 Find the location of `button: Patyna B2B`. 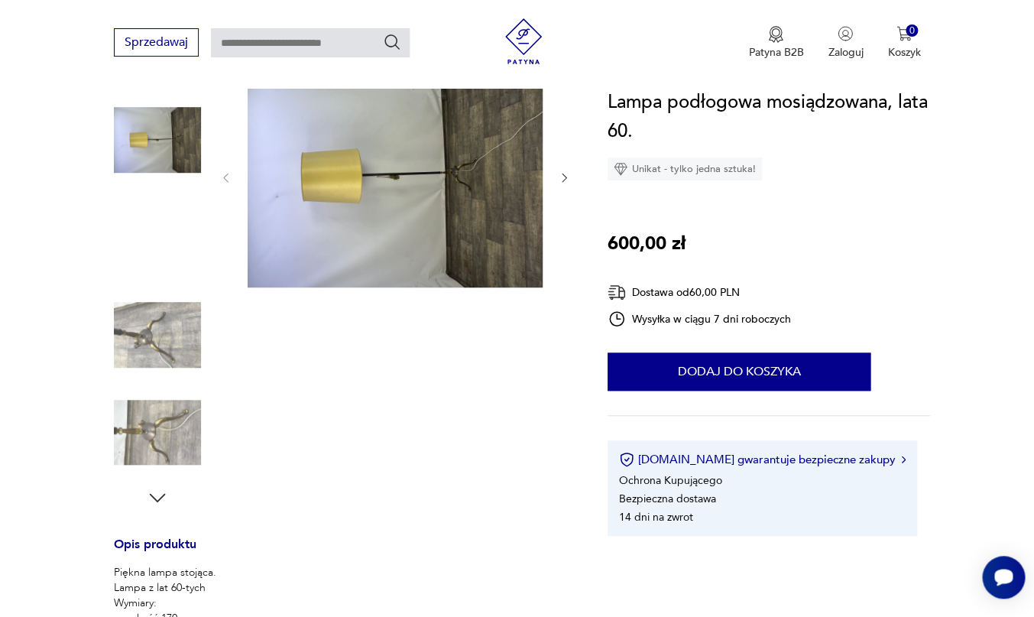

button: Patyna B2B is located at coordinates (775, 43).